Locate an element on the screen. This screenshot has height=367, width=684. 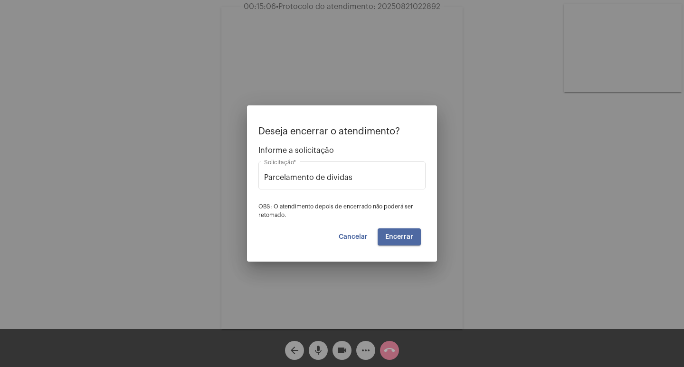
span: Cancelar is located at coordinates (353, 237).